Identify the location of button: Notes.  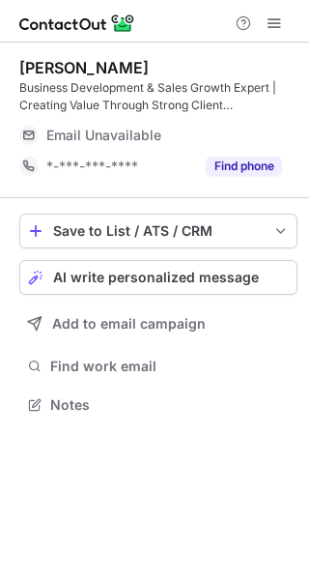
(159, 405).